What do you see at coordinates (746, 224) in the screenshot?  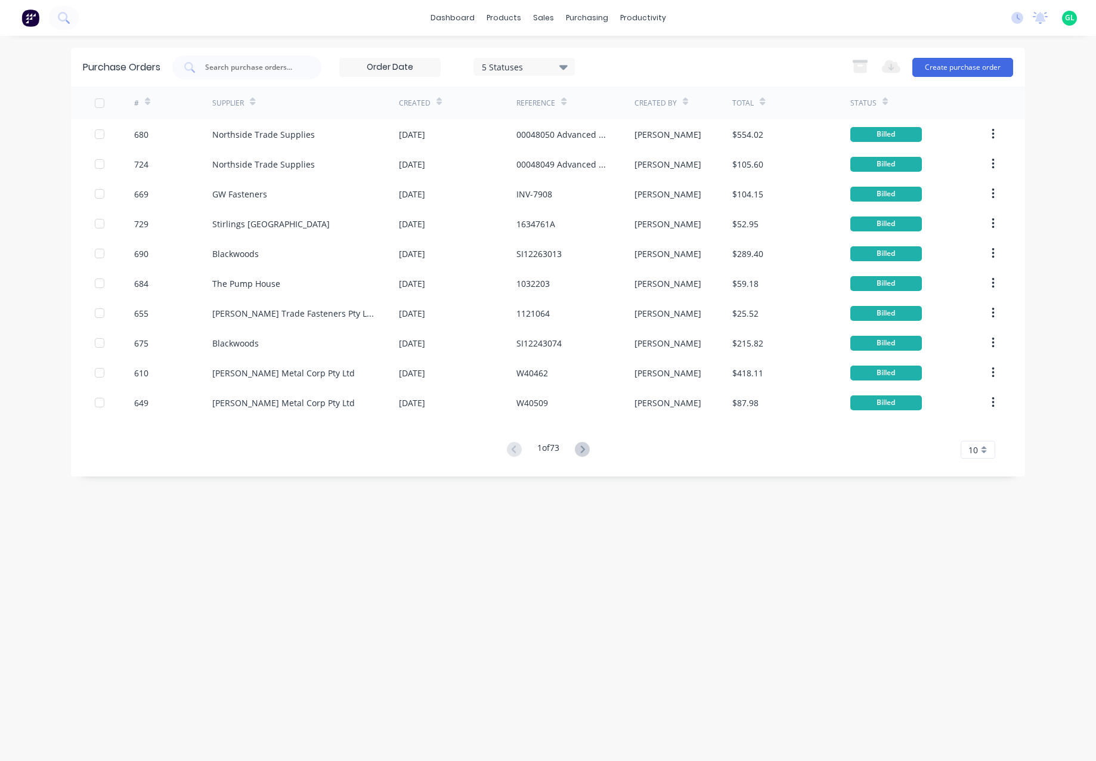 I see `div: $52.95` at bounding box center [746, 224].